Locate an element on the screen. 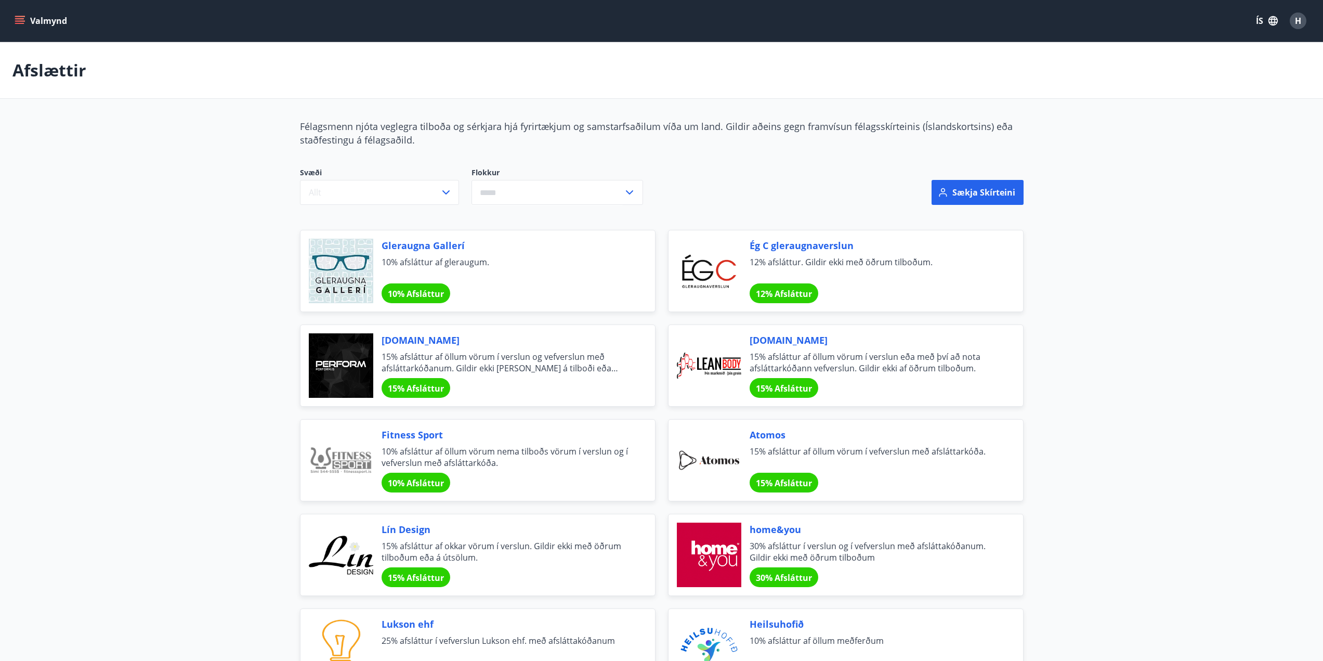 This screenshot has height=661, width=1323. button: Sækja skírteini is located at coordinates (977, 192).